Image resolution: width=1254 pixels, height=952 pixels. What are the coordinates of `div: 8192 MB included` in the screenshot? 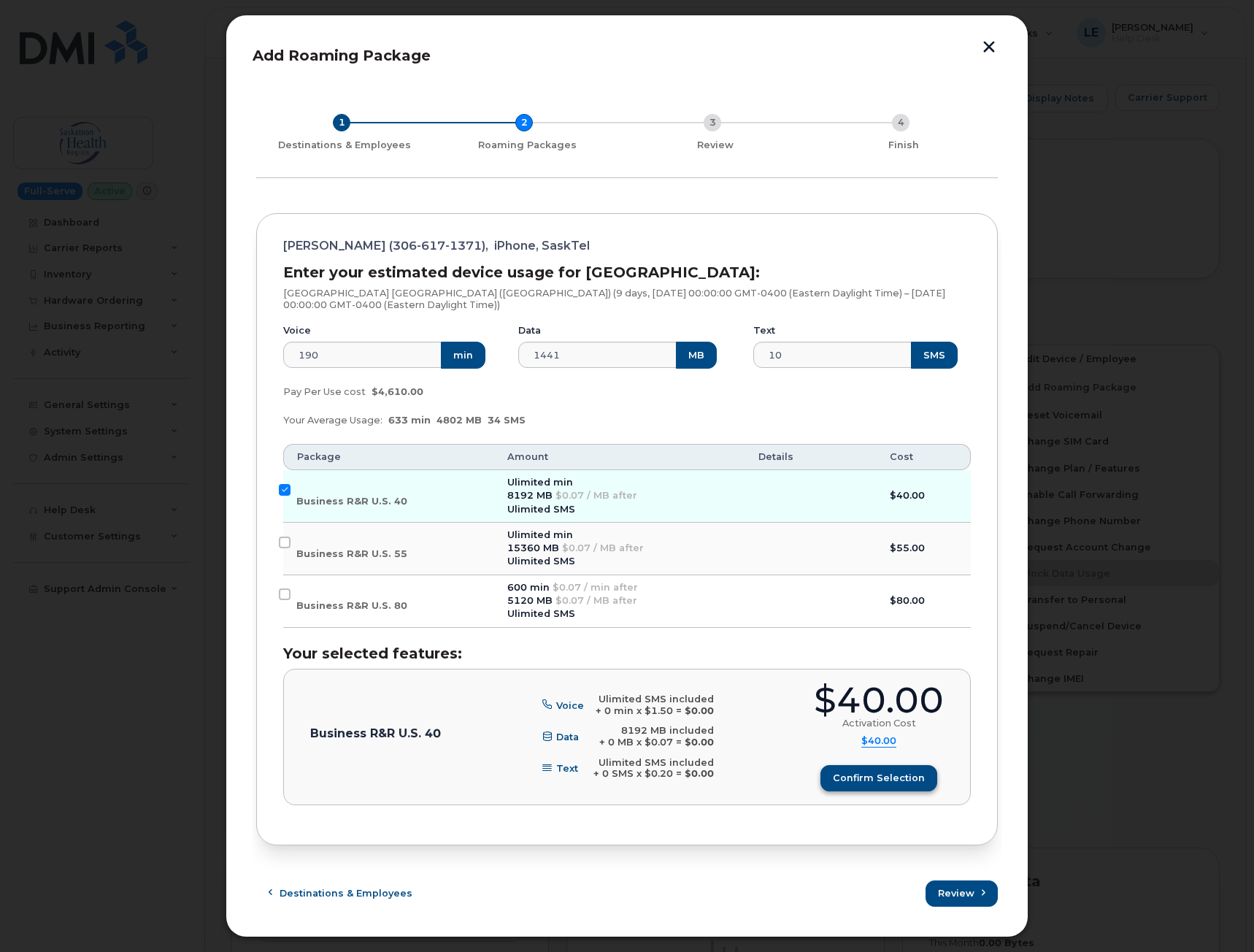 It's located at (656, 731).